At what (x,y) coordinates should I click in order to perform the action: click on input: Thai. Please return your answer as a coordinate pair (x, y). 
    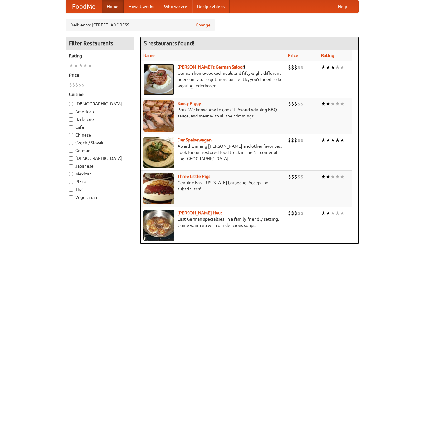
    Looking at the image, I should click on (71, 190).